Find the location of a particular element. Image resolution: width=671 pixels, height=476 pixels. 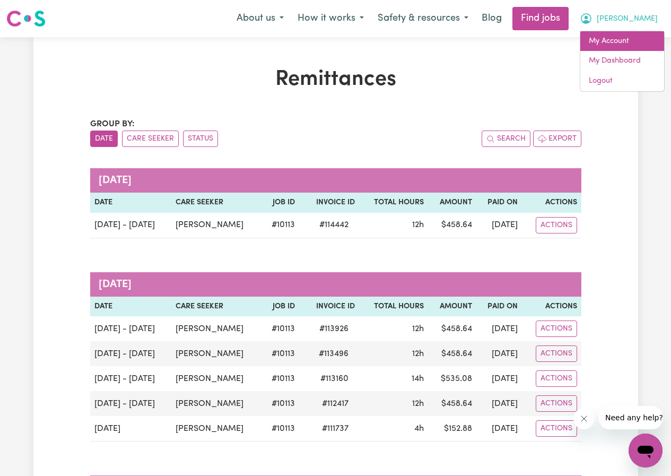

span: # 112417 is located at coordinates (335, 403).